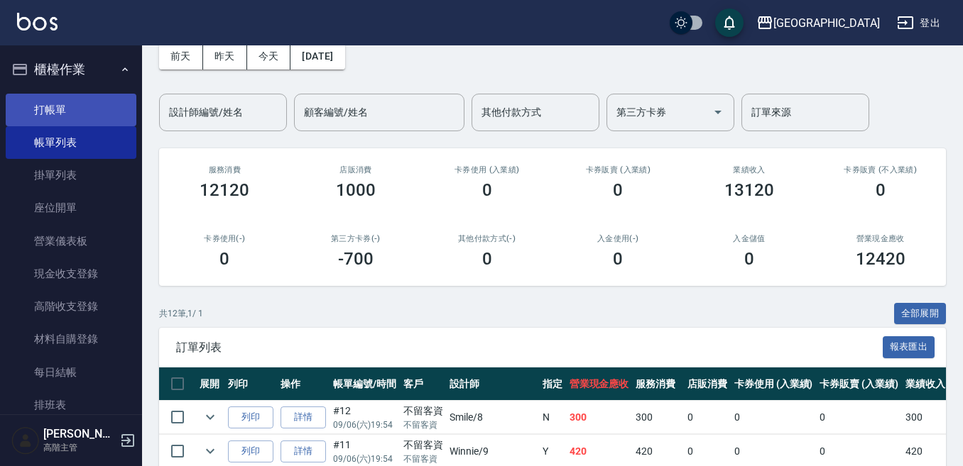 This screenshot has height=466, width=963. What do you see at coordinates (364, 384) in the screenshot?
I see `th: 帳單編號/時間` at bounding box center [364, 384].